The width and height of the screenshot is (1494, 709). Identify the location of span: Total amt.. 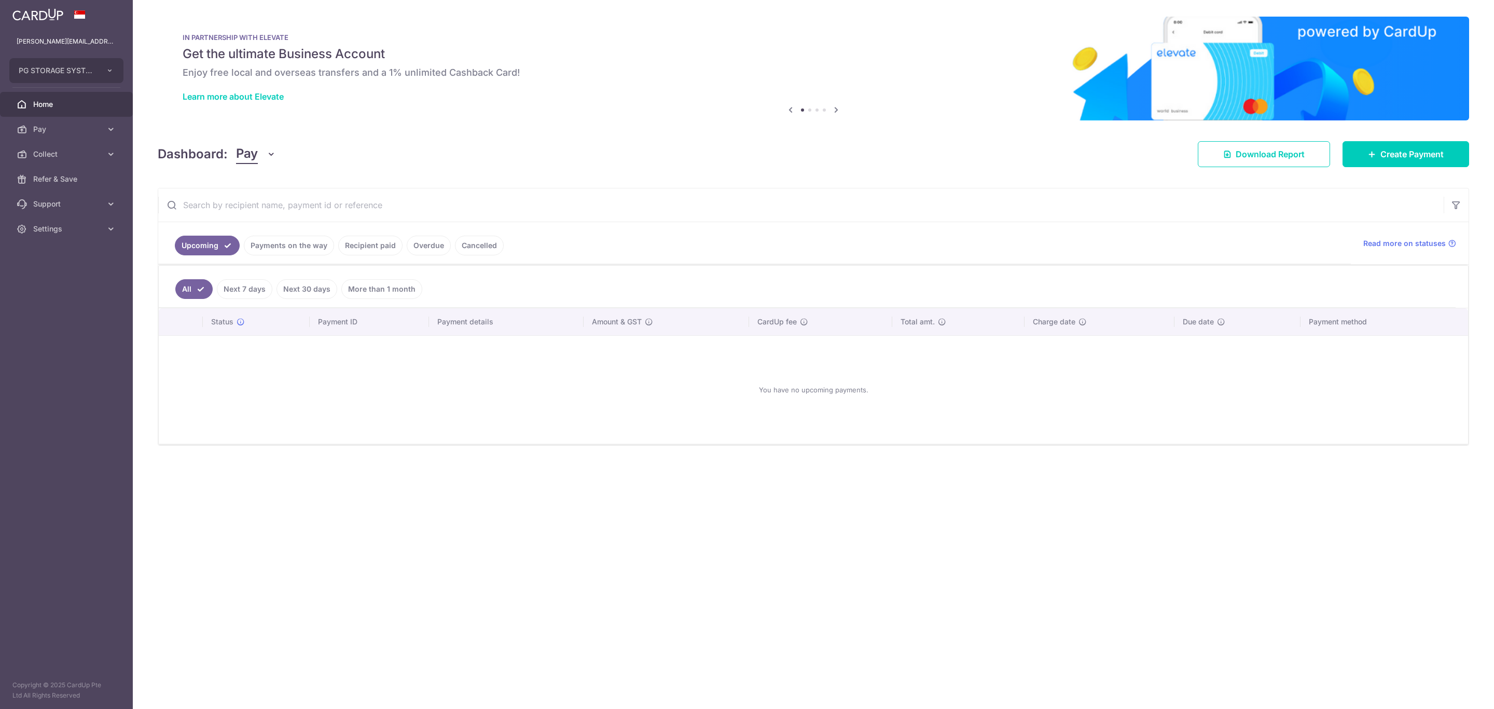
(918, 322).